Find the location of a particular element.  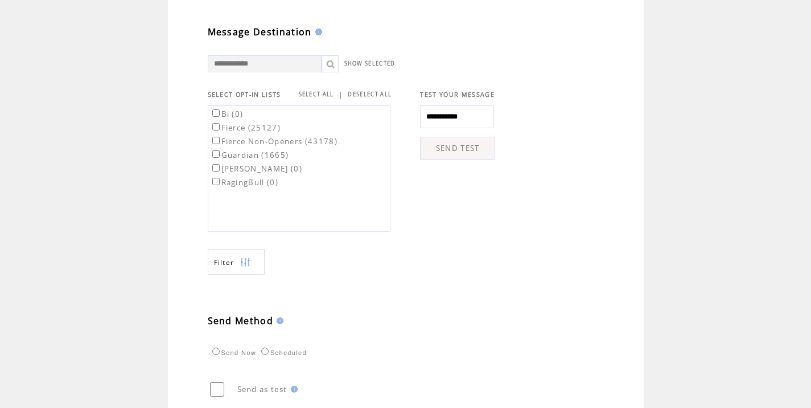

a: Filter is located at coordinates (236, 261).